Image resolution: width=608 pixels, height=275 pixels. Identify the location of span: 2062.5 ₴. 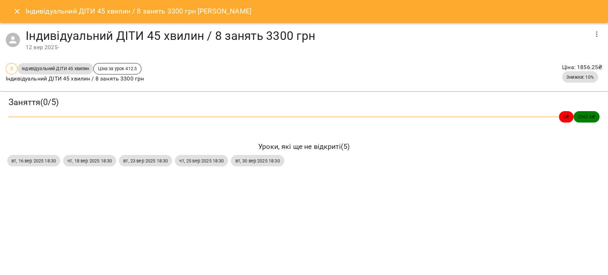
(586, 116).